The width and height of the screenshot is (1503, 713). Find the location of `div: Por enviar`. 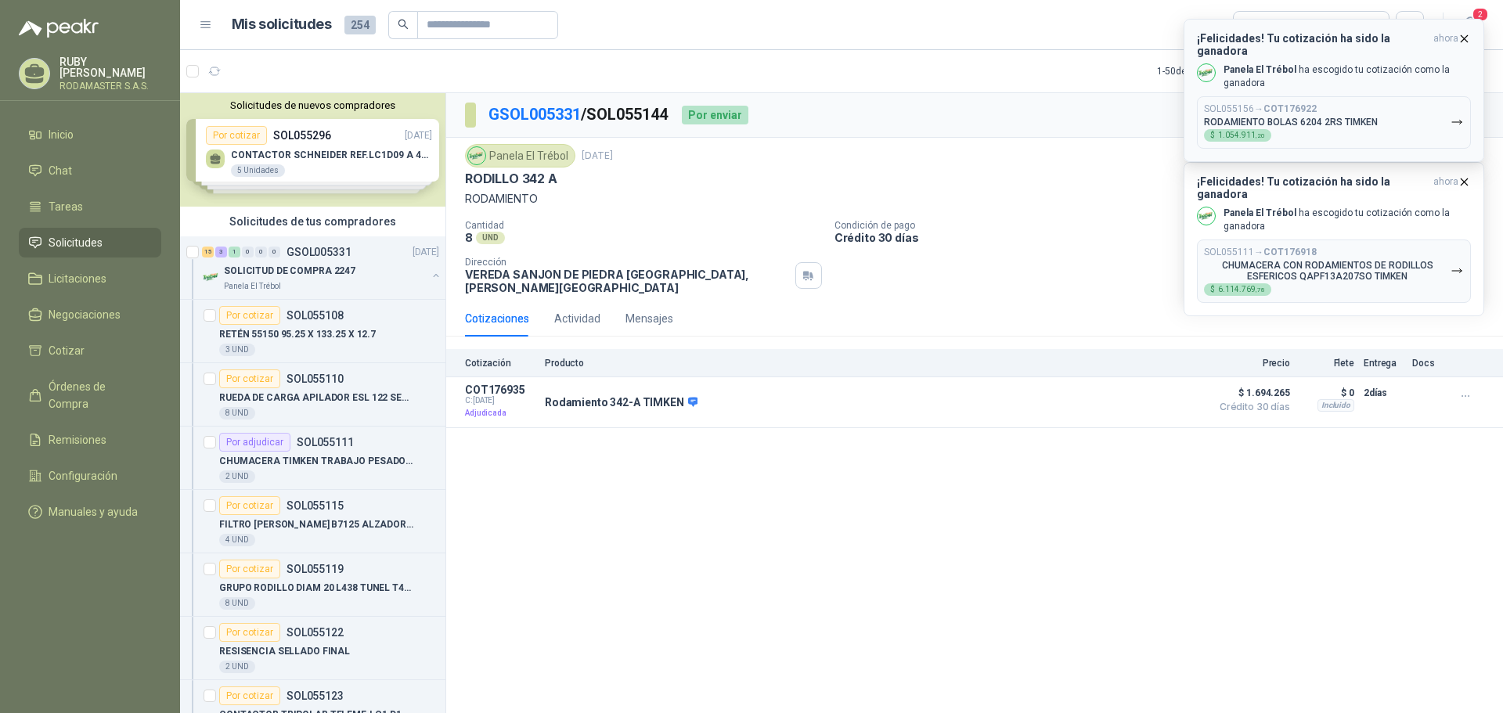

div: Por enviar is located at coordinates (715, 115).